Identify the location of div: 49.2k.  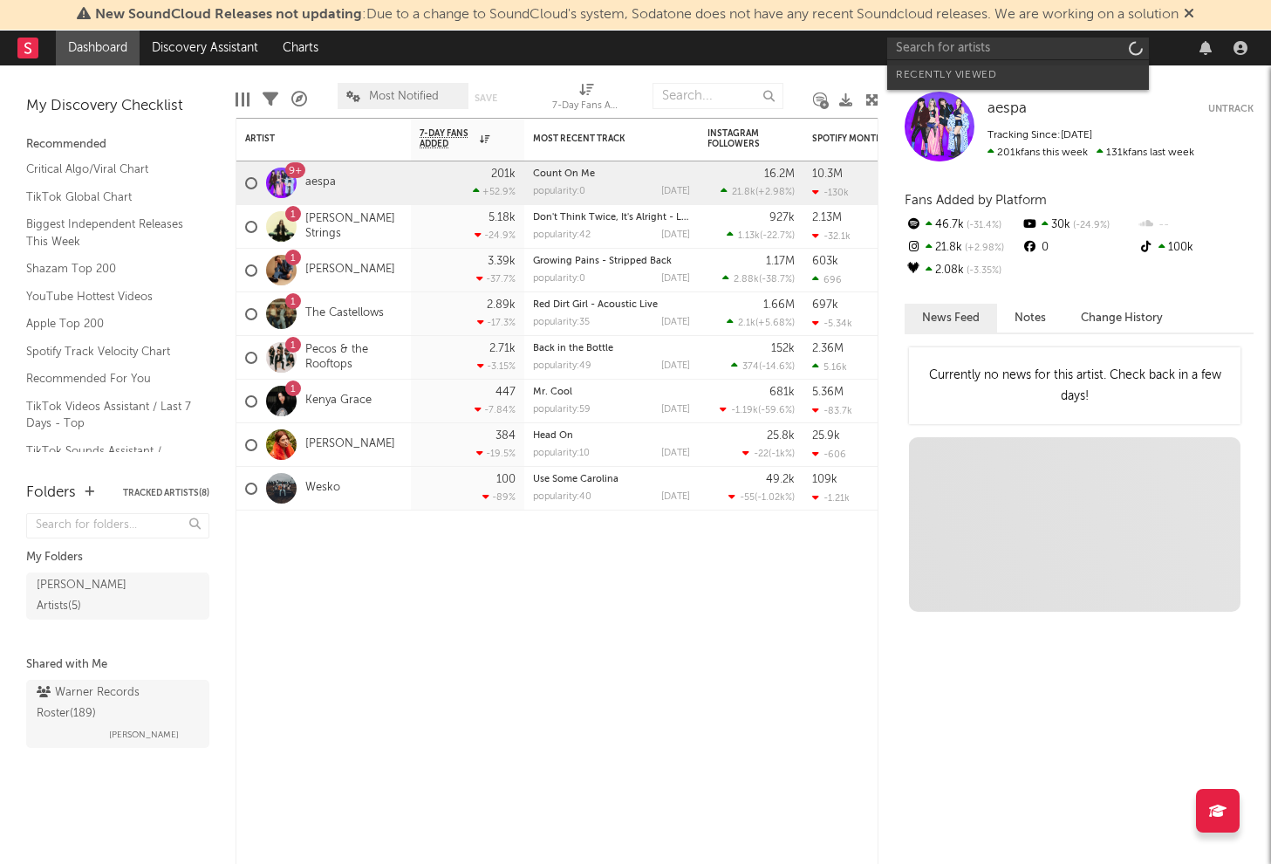
(780, 479).